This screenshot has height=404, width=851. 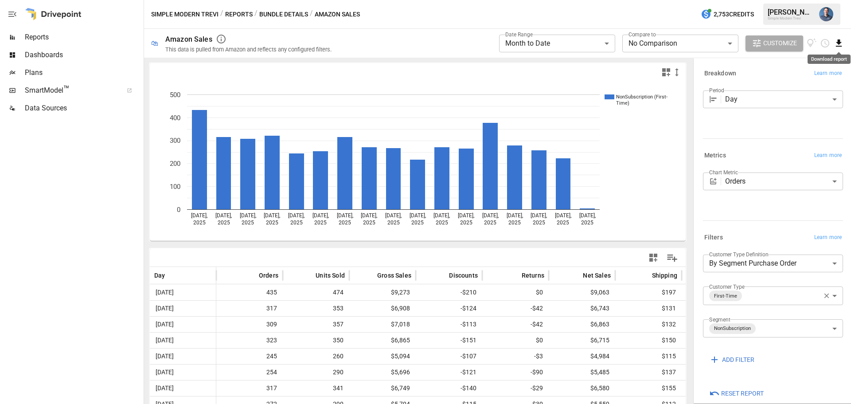 What do you see at coordinates (449, 324) in the screenshot?
I see `span: -$113` at bounding box center [449, 324].